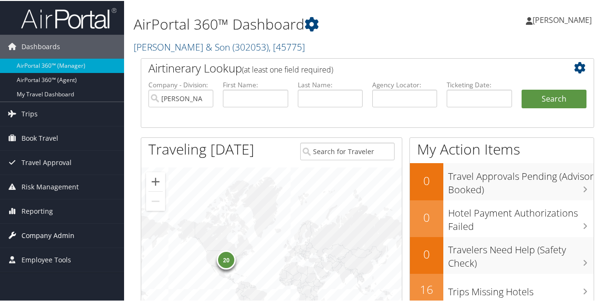 The image size is (607, 301). What do you see at coordinates (156, 200) in the screenshot?
I see `button: Zoom out` at bounding box center [156, 200].